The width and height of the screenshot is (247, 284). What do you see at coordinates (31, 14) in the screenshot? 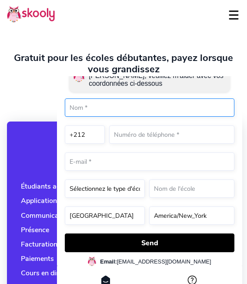
I see `img: Skooly` at bounding box center [31, 14].